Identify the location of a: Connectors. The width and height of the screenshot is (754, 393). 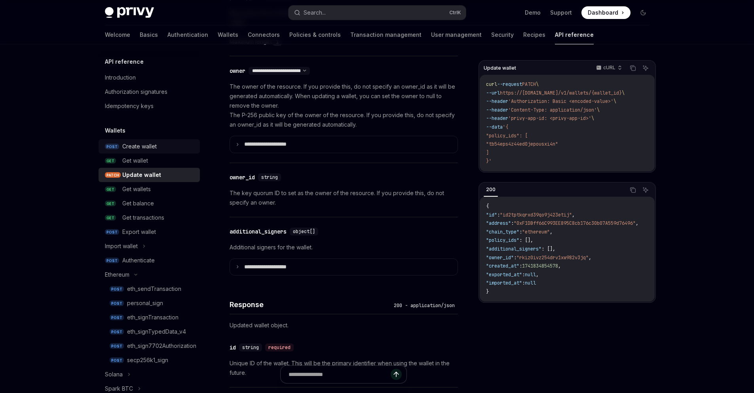
(264, 35).